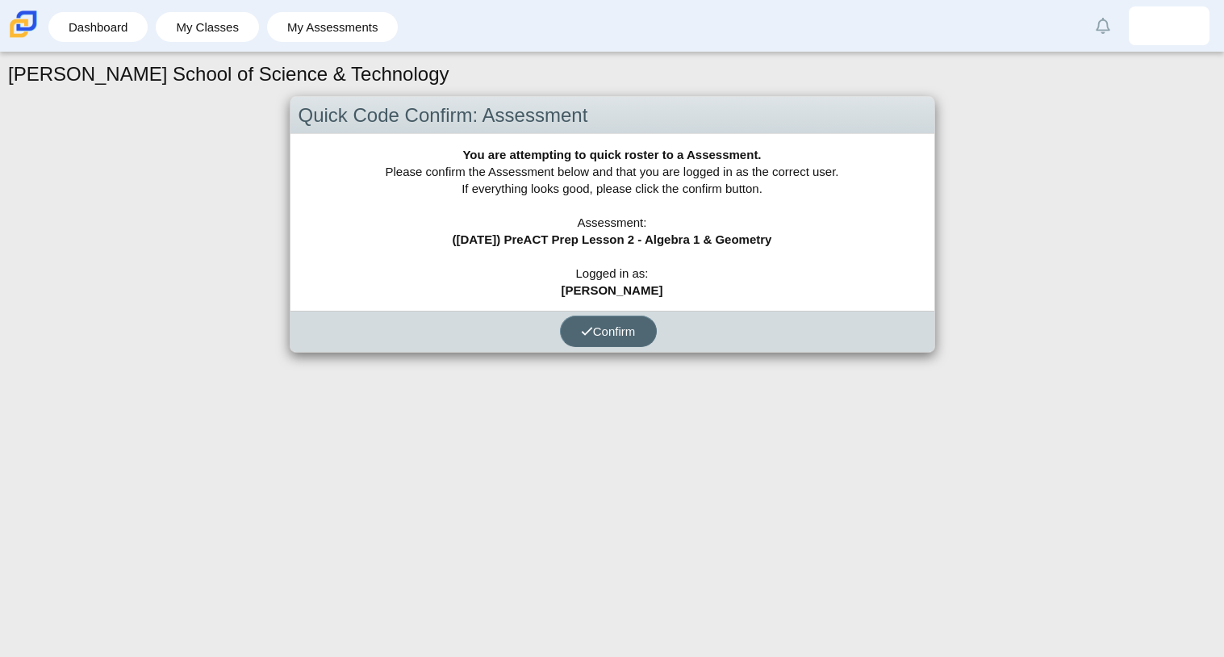  I want to click on a: Dashboard, so click(98, 27).